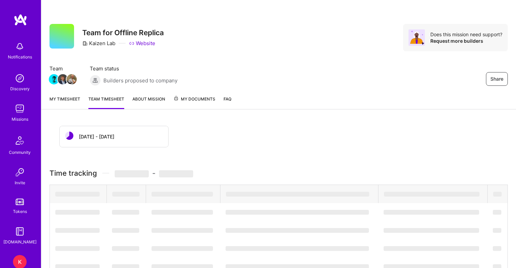 The height and width of the screenshot is (268, 516). I want to click on div: Request more builders, so click(466, 41).